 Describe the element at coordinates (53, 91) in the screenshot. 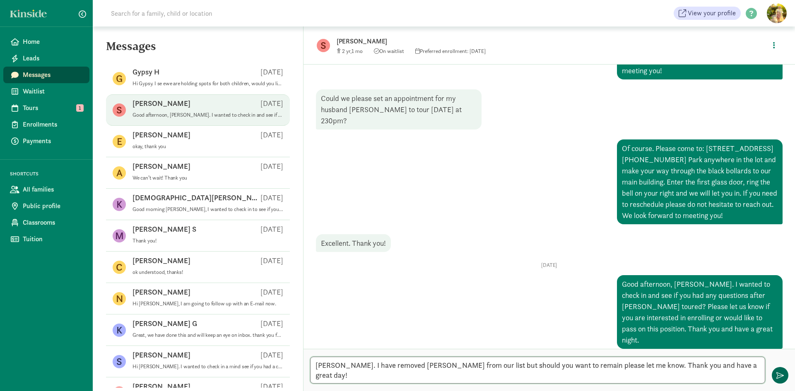

I see `span: Waitlist` at that location.